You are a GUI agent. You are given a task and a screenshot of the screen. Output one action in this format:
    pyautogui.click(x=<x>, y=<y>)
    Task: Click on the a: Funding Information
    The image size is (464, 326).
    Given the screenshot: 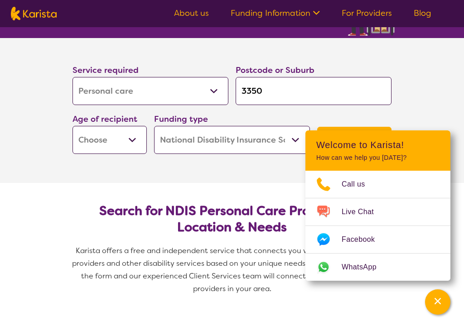 What is the action you would take?
    pyautogui.click(x=275, y=13)
    